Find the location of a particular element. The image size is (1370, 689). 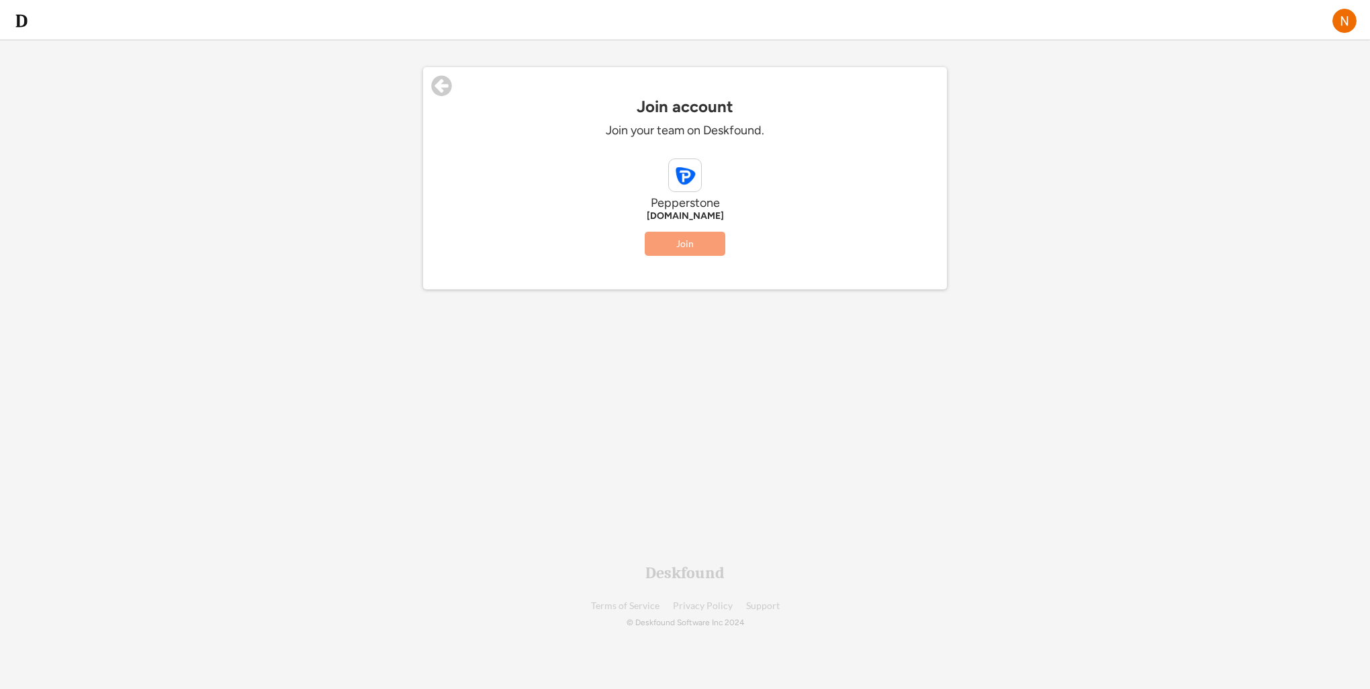

button: Join is located at coordinates (685, 244).